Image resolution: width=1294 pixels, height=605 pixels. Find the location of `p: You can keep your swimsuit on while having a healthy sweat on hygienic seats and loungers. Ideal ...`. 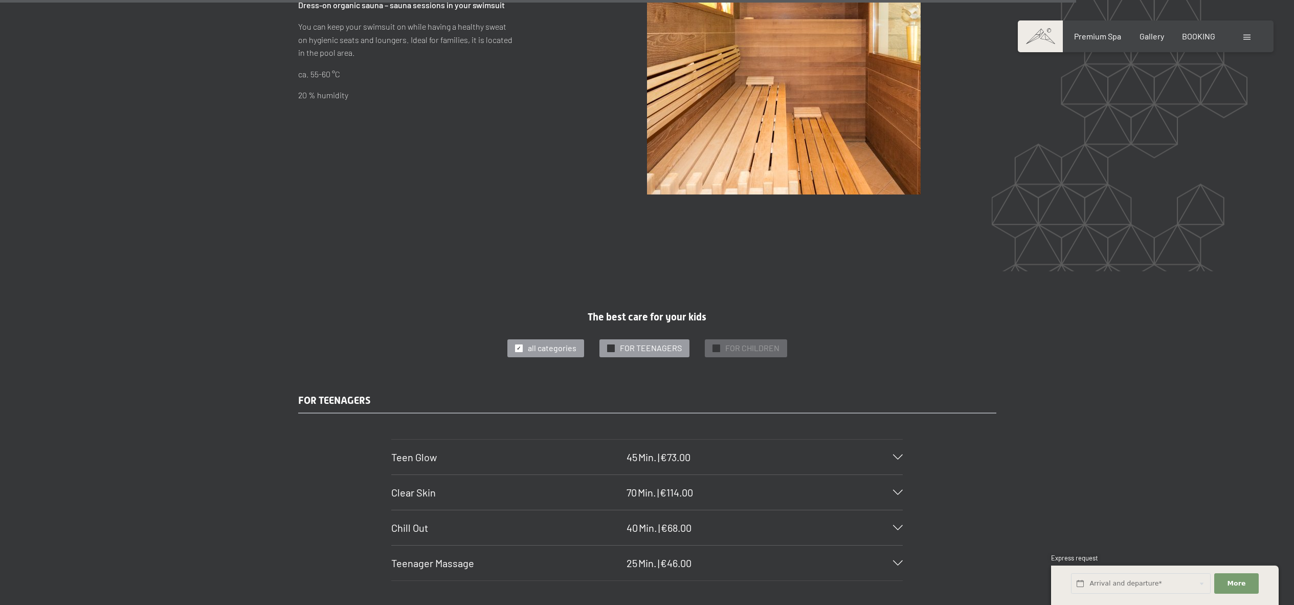

p: You can keep your swimsuit on while having a healthy sweat on hygienic seats and loungers. Ideal ... is located at coordinates (406, 39).